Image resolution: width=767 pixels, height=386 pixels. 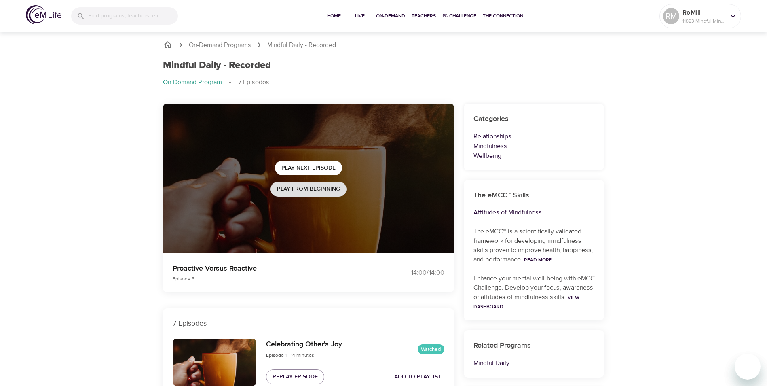 I want to click on p: Enhance your mental well-being with eMCC Challenge. Develop your focus, awareness or attitudes of..., so click(x=534, y=292).